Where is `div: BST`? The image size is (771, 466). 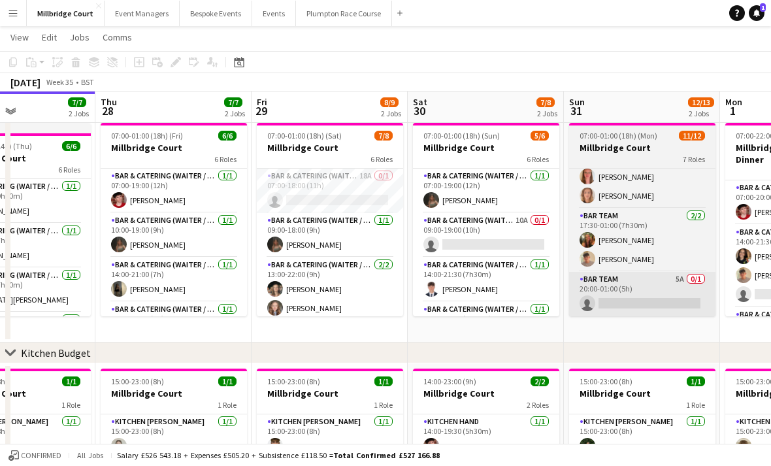 div: BST is located at coordinates (88, 82).